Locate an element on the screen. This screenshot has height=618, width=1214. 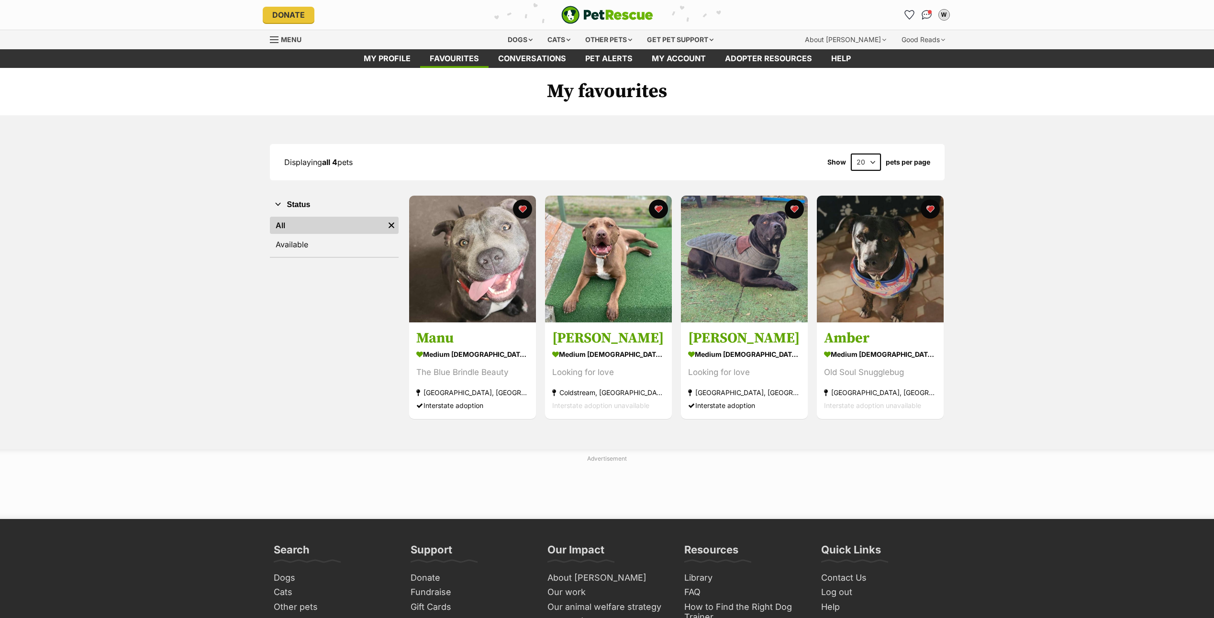
ul: Account quick links is located at coordinates (927, 15).